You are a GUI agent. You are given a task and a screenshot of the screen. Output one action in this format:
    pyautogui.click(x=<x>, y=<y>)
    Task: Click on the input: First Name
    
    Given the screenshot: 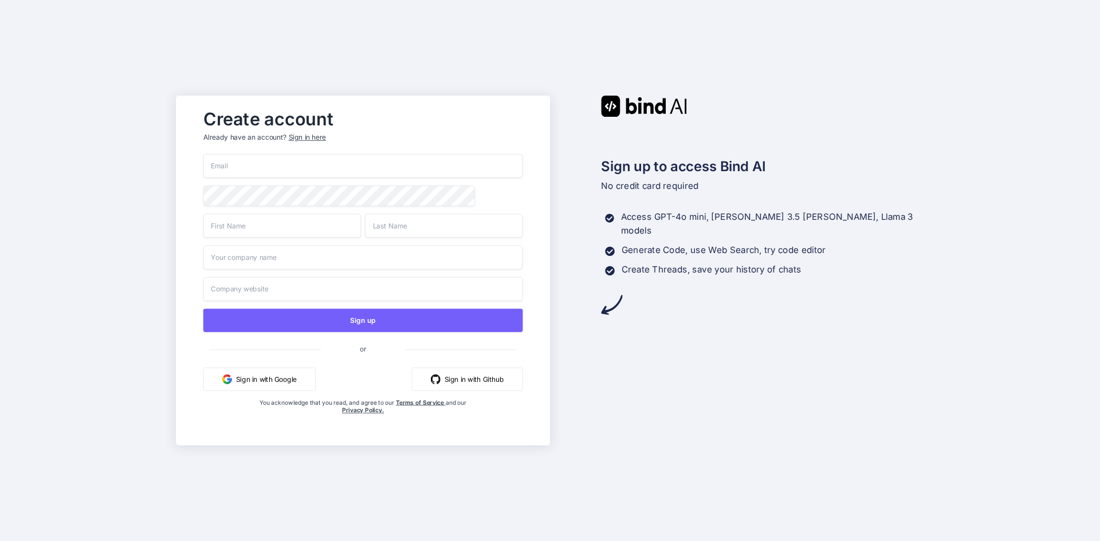 What is the action you would take?
    pyautogui.click(x=282, y=226)
    